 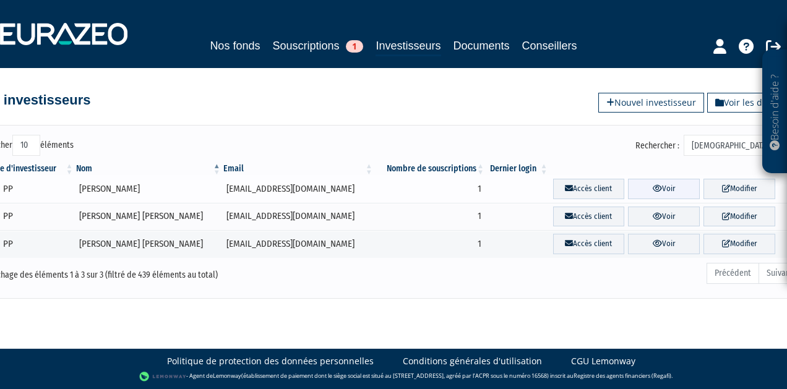 What do you see at coordinates (408, 46) in the screenshot?
I see `a: Investisseurs` at bounding box center [408, 46].